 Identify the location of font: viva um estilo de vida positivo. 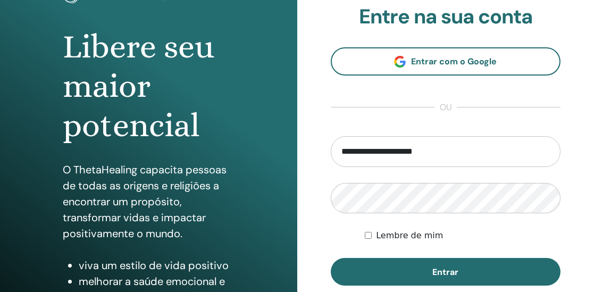
(154, 266).